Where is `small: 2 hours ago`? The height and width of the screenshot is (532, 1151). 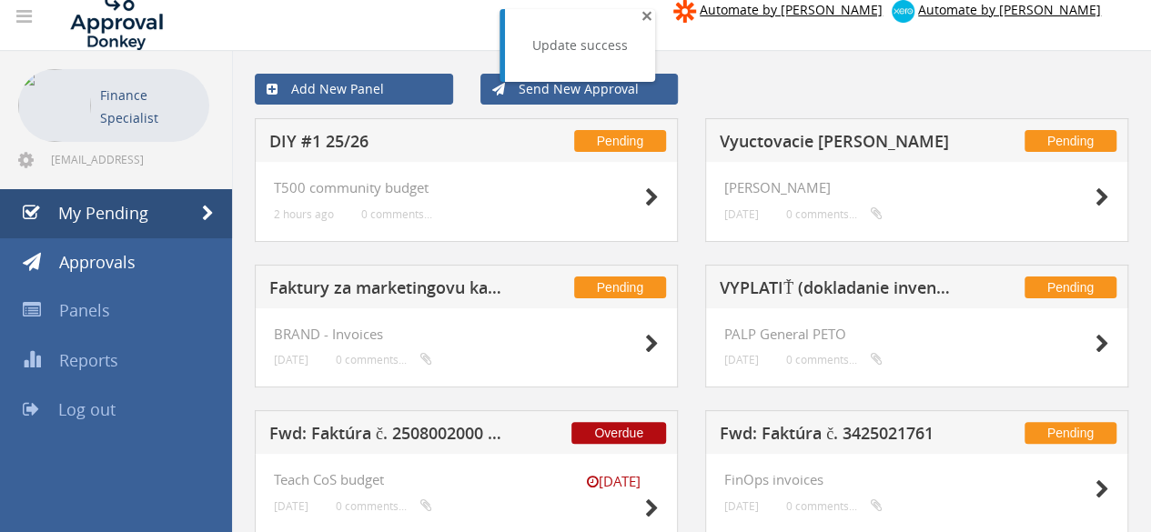 small: 2 hours ago is located at coordinates (304, 214).